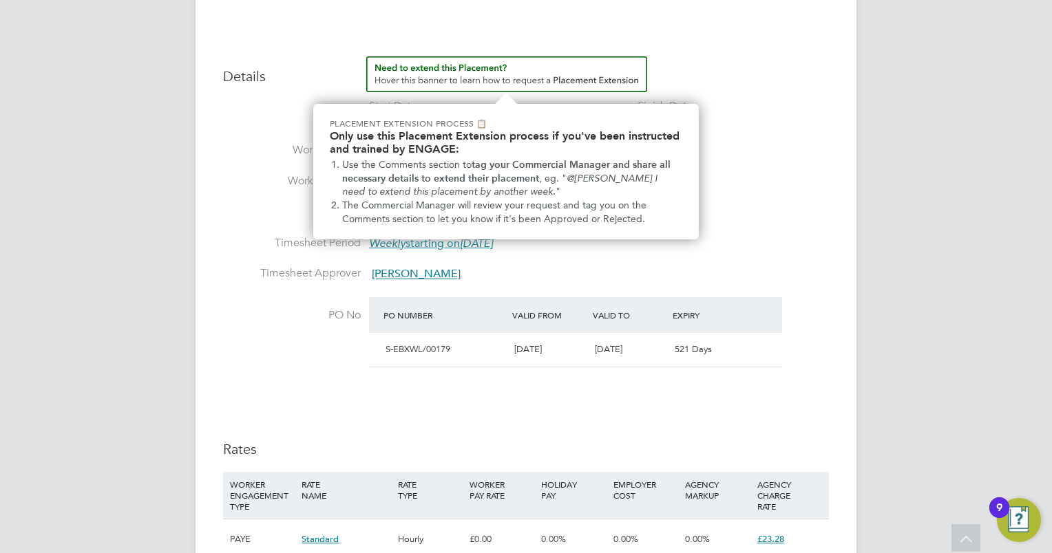 Image resolution: width=1052 pixels, height=553 pixels. What do you see at coordinates (549, 315) in the screenshot?
I see `div: Valid From` at bounding box center [549, 315].